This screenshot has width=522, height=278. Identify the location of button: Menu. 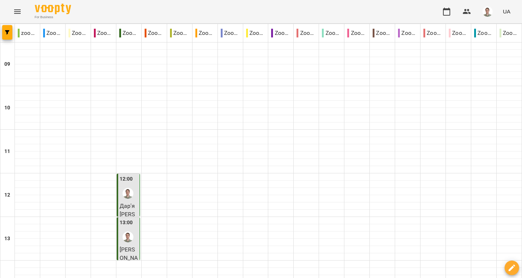
(17, 12).